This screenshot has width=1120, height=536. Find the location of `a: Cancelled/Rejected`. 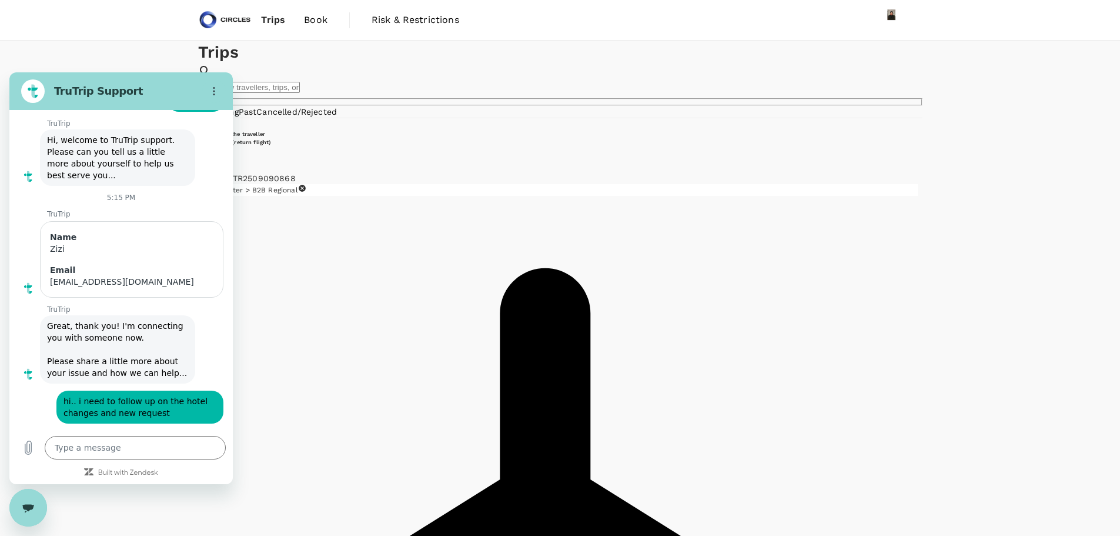

a: Cancelled/Rejected is located at coordinates (296, 112).